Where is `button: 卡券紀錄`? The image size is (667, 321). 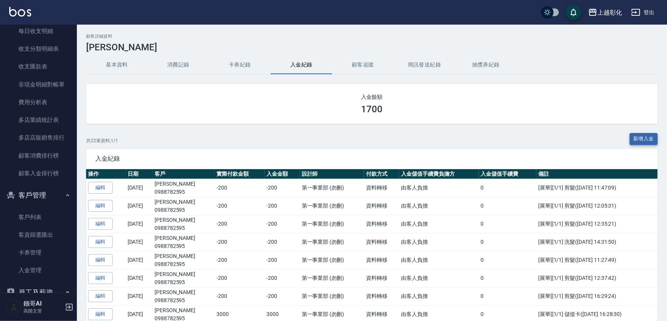 button: 卡券紀錄 is located at coordinates (240, 65).